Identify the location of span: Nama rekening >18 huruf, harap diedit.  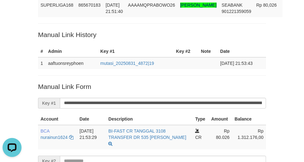
(199, 5).